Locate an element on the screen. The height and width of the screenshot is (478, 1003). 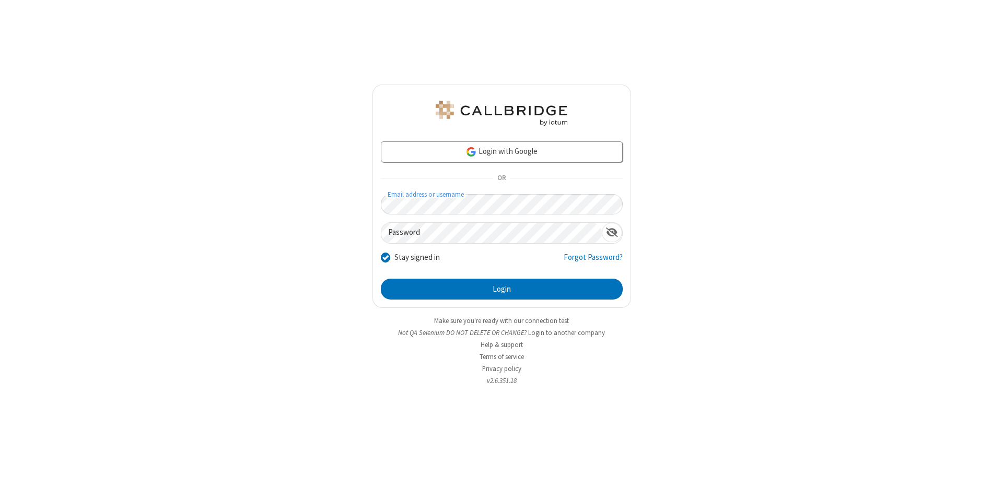
a: Forgot Password? is located at coordinates (593, 262).